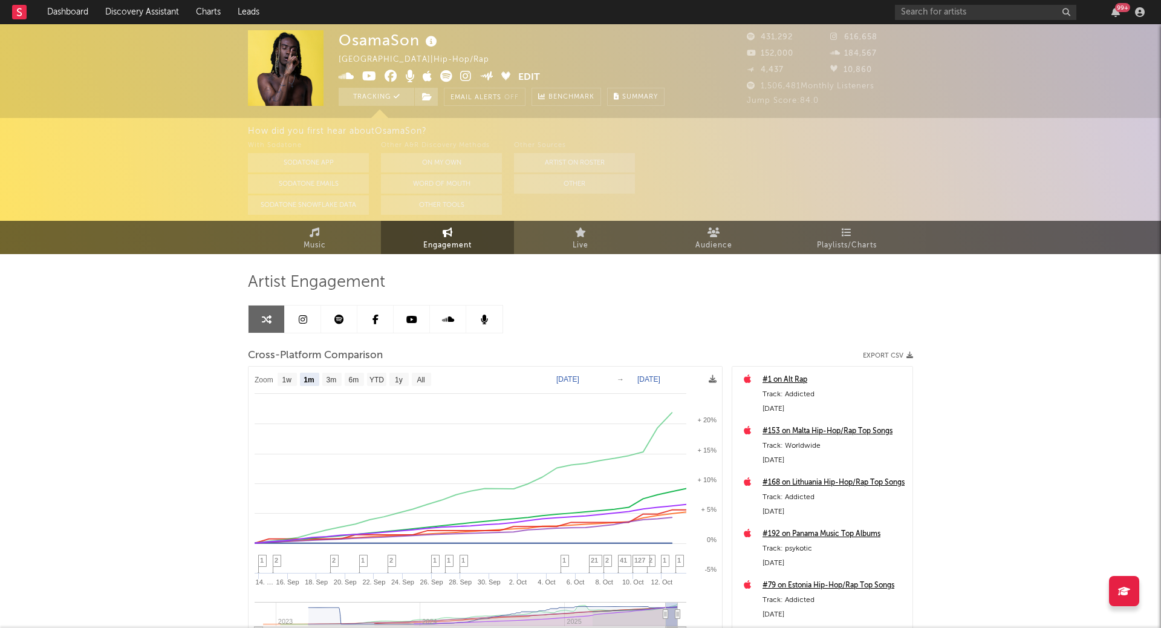  What do you see at coordinates (834, 585) in the screenshot?
I see `div: #79 on Estonia Hip-Hop/Rap Top Songs` at bounding box center [834, 585].